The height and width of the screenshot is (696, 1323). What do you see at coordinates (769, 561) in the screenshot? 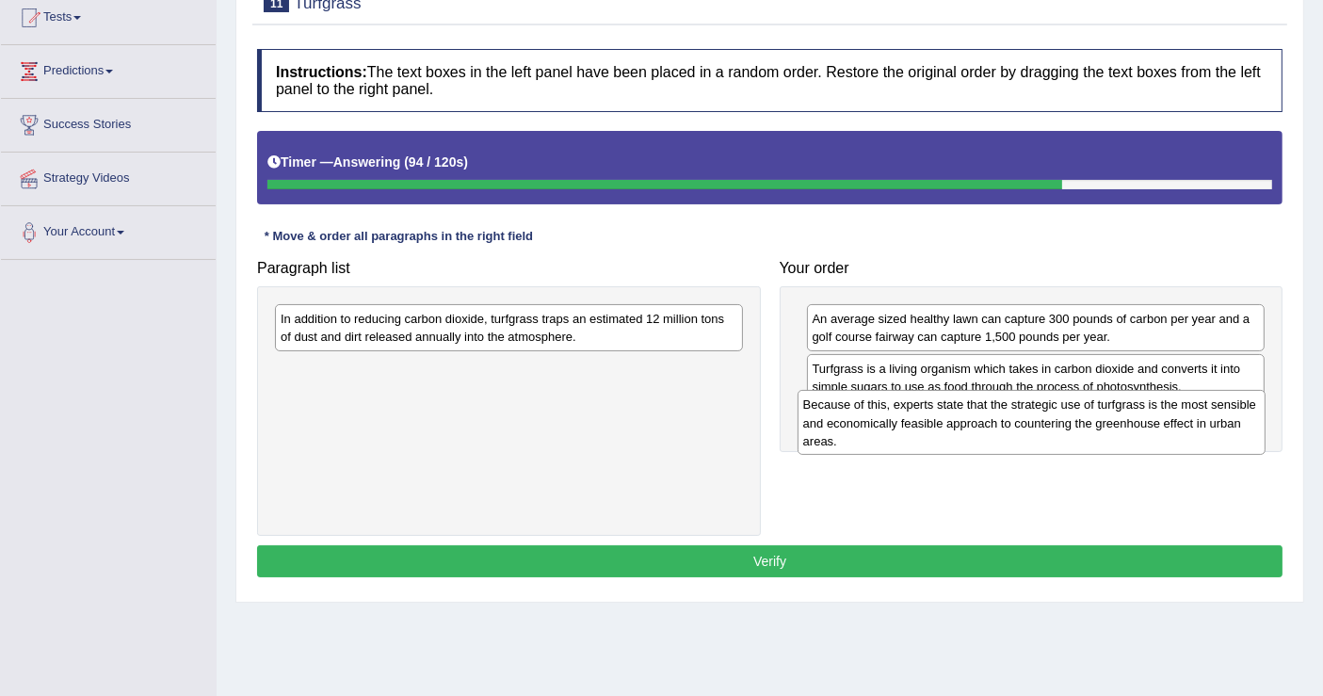
I see `button: Verify` at bounding box center [769, 561].